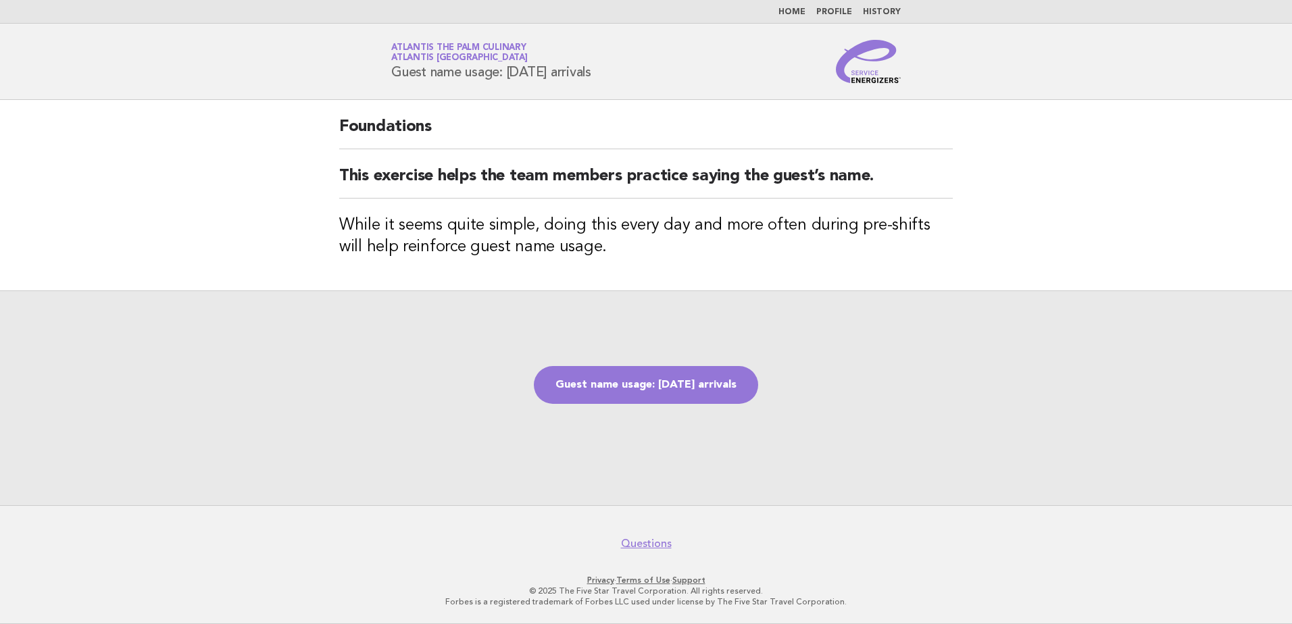 The image size is (1292, 624). What do you see at coordinates (646, 544) in the screenshot?
I see `a: Questions` at bounding box center [646, 544].